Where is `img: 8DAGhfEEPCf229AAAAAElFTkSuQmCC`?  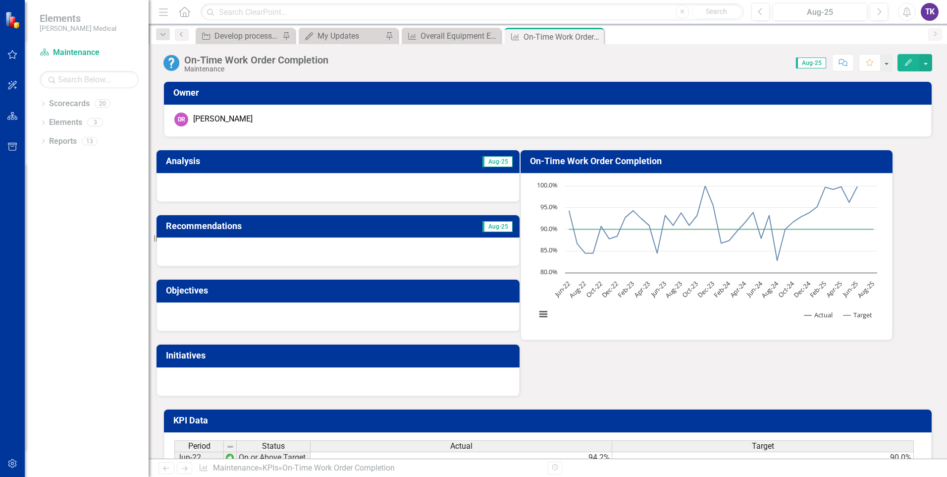 img: 8DAGhfEEPCf229AAAAAElFTkSuQmCC is located at coordinates (230, 446).